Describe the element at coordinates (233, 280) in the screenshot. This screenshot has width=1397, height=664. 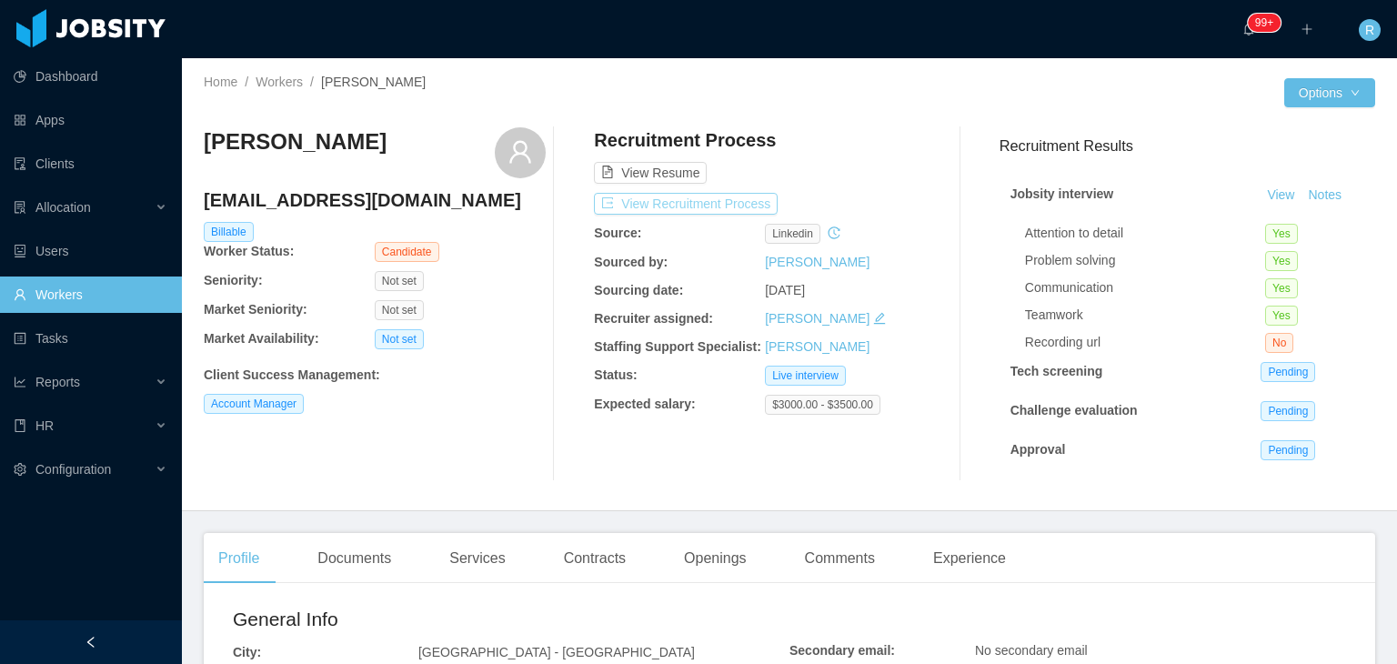
I see `b: Seniority:` at that location.